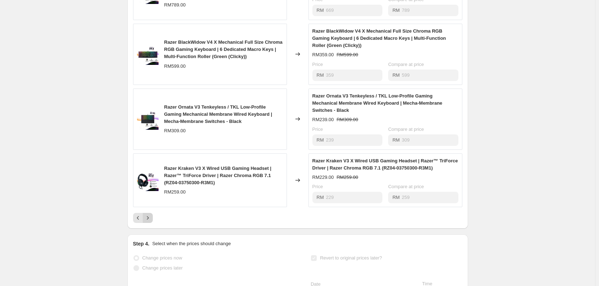  I want to click on img: V4_X_MAIN_COVER_80x.jpg, so click(148, 54).